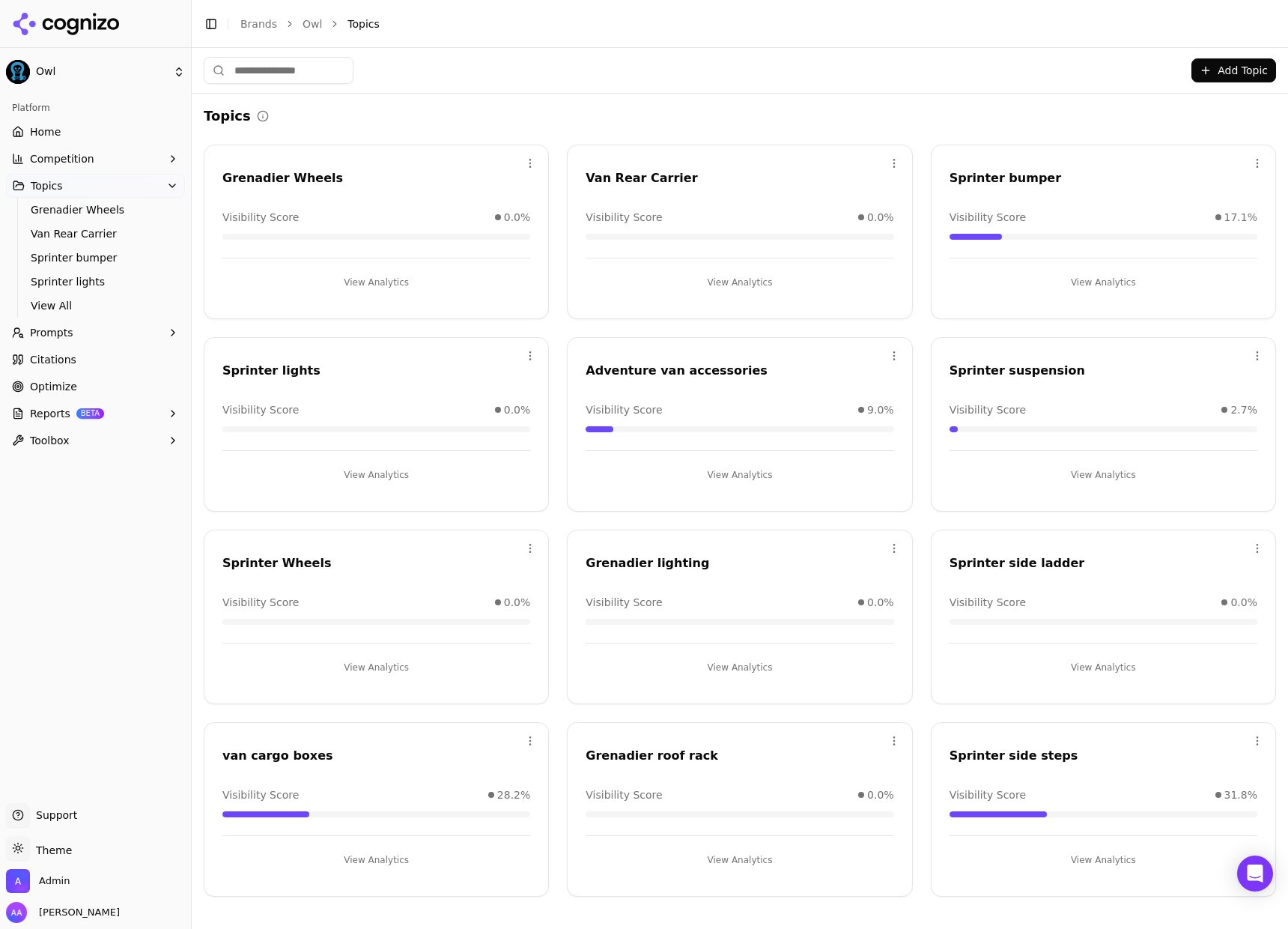 The width and height of the screenshot is (1288, 929). Describe the element at coordinates (95, 159) in the screenshot. I see `button: Competition` at that location.